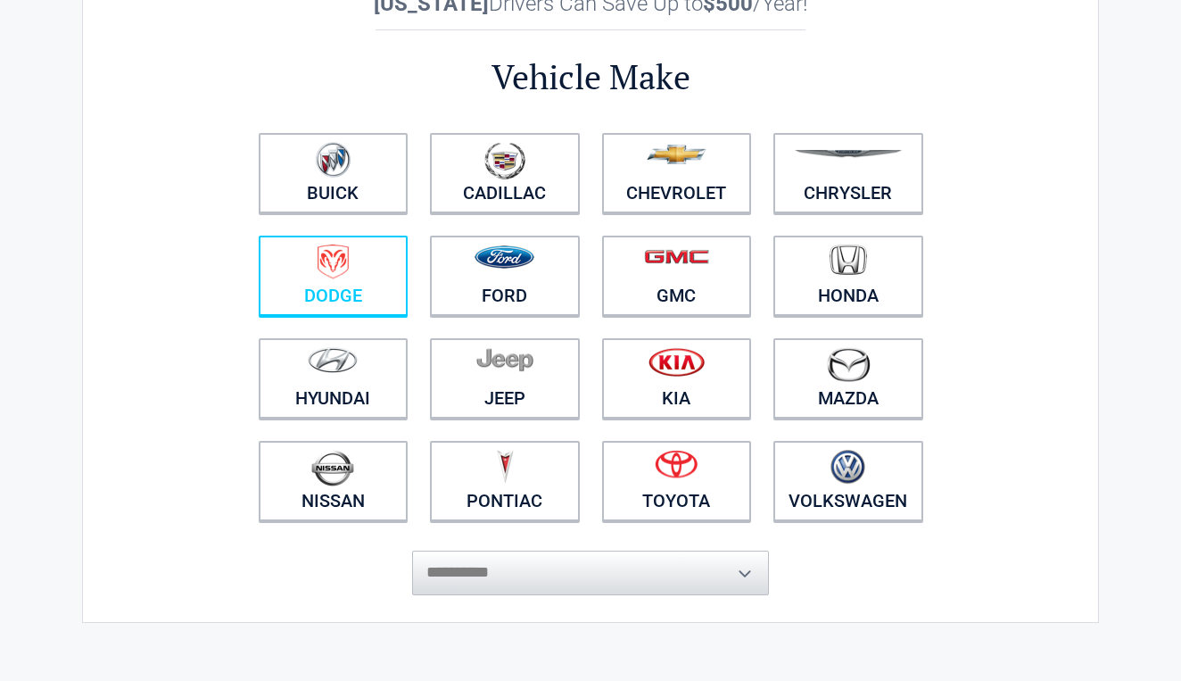 The height and width of the screenshot is (681, 1181). Describe the element at coordinates (333, 467) in the screenshot. I see `img: nissan` at that location.